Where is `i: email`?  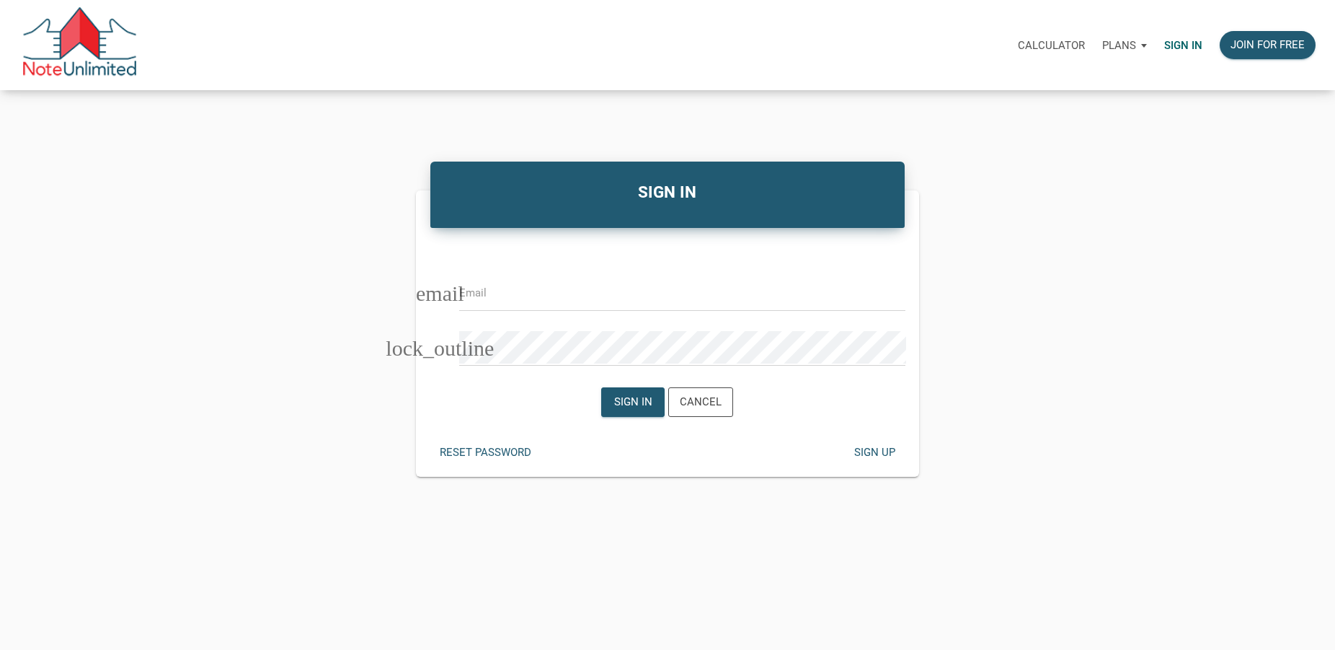
i: email is located at coordinates (440, 293).